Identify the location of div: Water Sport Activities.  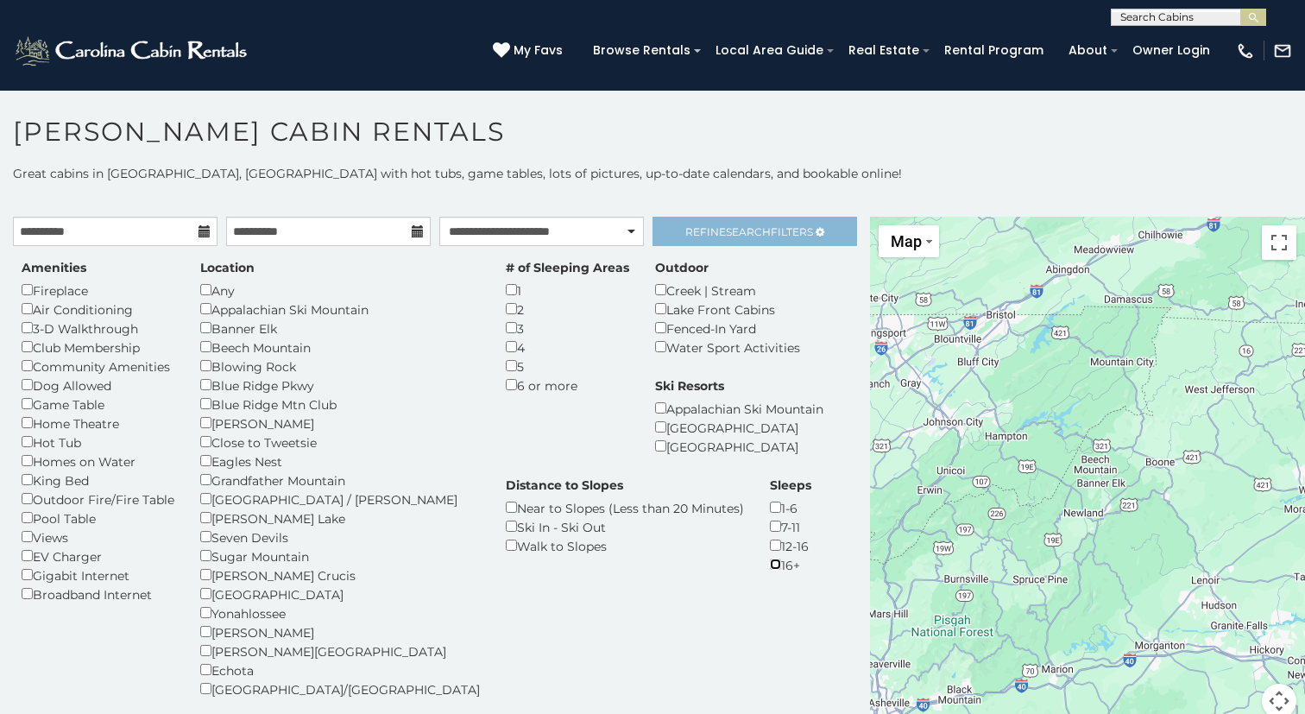
(728, 347).